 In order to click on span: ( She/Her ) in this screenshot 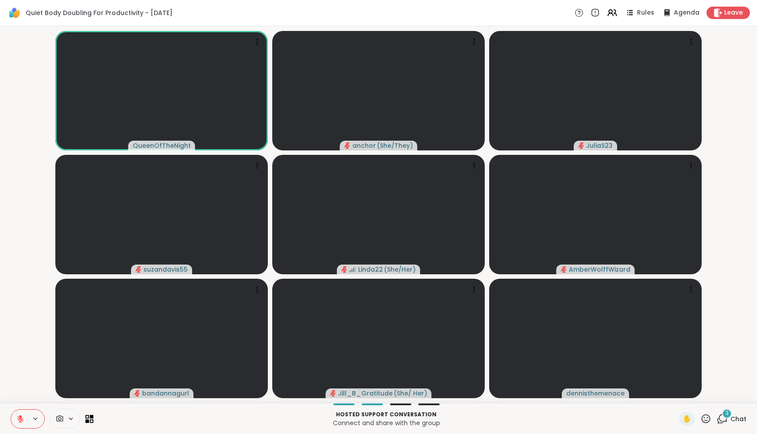, I will do `click(400, 270)`.